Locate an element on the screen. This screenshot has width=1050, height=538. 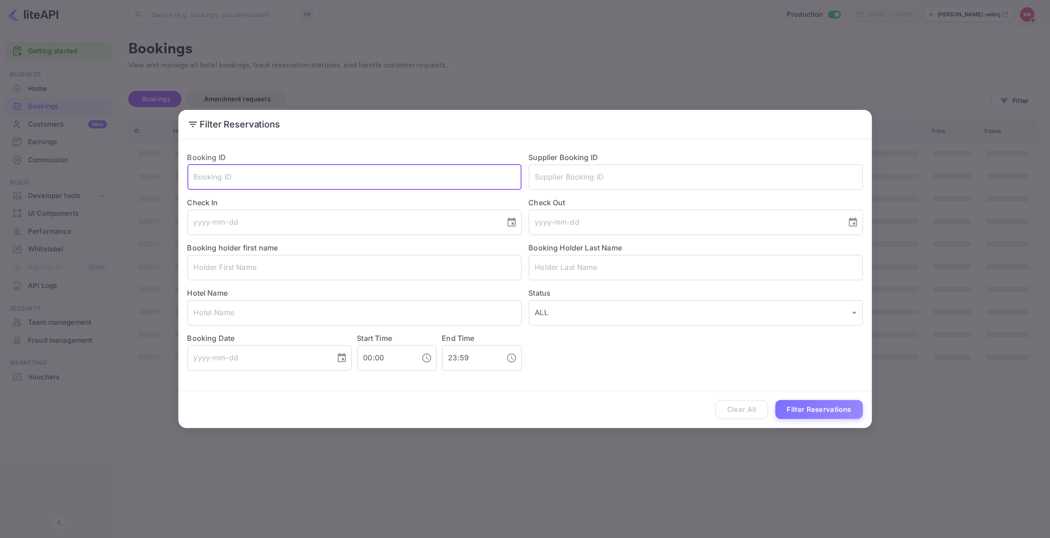
button: Choose time, selected time is 12:00 AM is located at coordinates (427, 358).